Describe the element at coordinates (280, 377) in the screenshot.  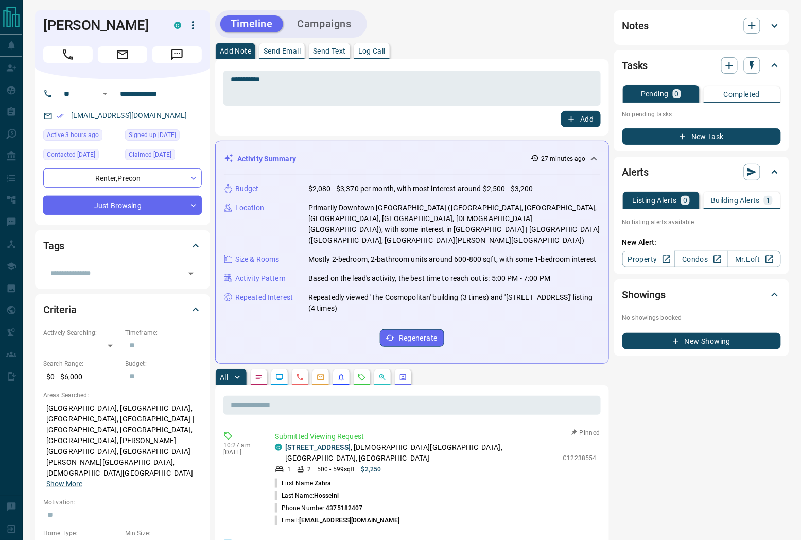
I see `svg: Lead Browsing Activity` at that location.